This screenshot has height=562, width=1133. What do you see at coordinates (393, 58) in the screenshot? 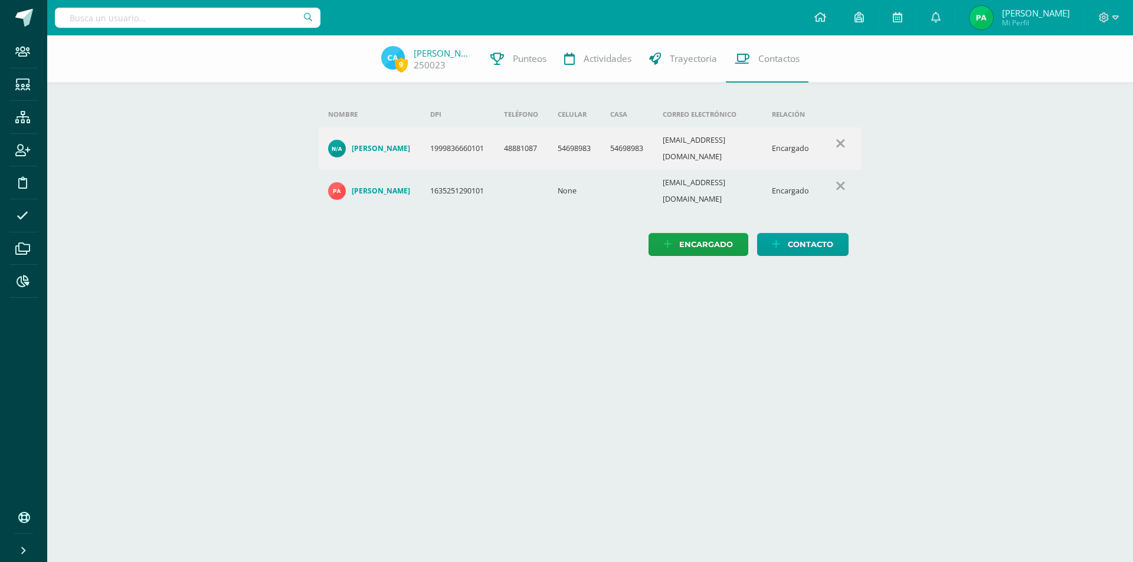
I see `img: 2d957e6d42b50995e6a0602c69c67896.png` at bounding box center [393, 58].